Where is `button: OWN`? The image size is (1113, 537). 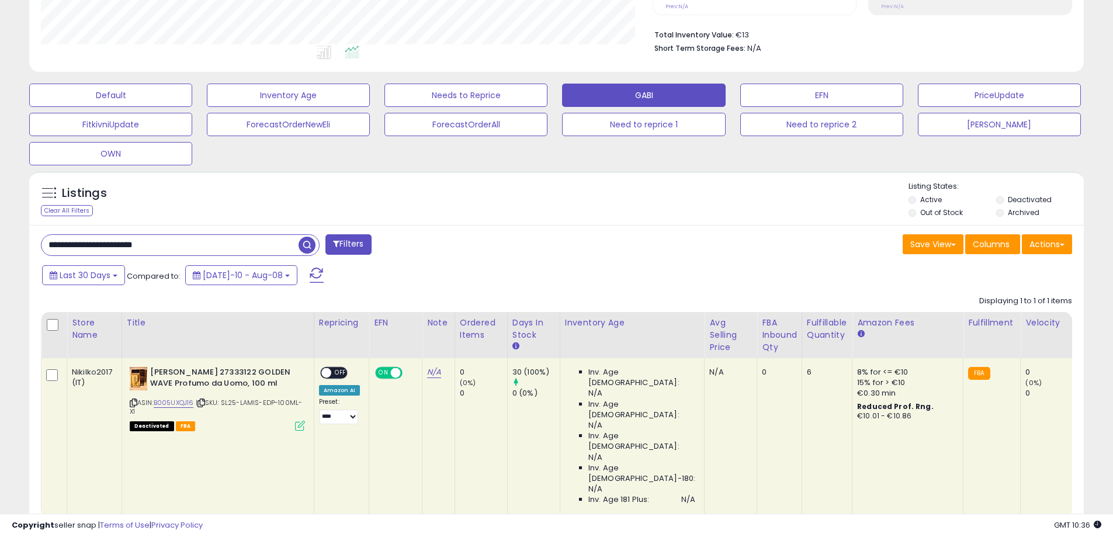
button: OWN is located at coordinates (110, 154).